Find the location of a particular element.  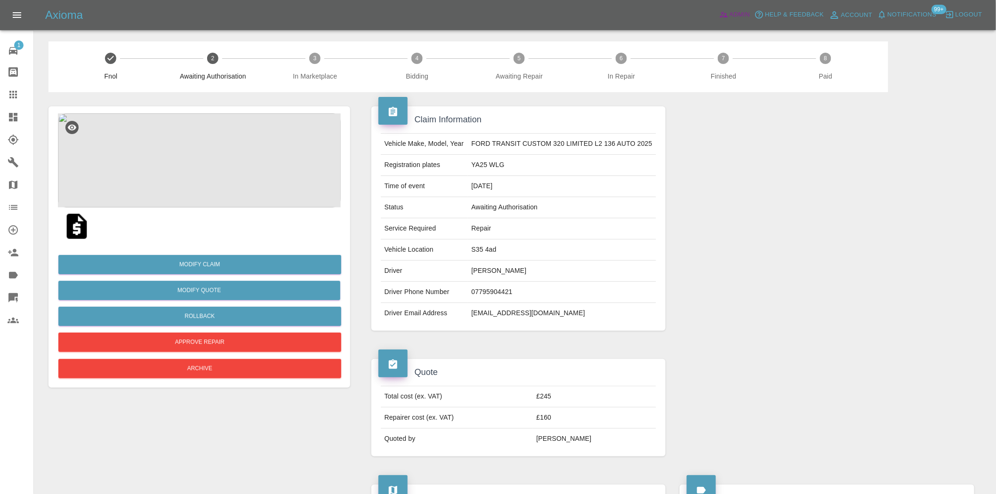

h4: Claim Information is located at coordinates (519, 120).